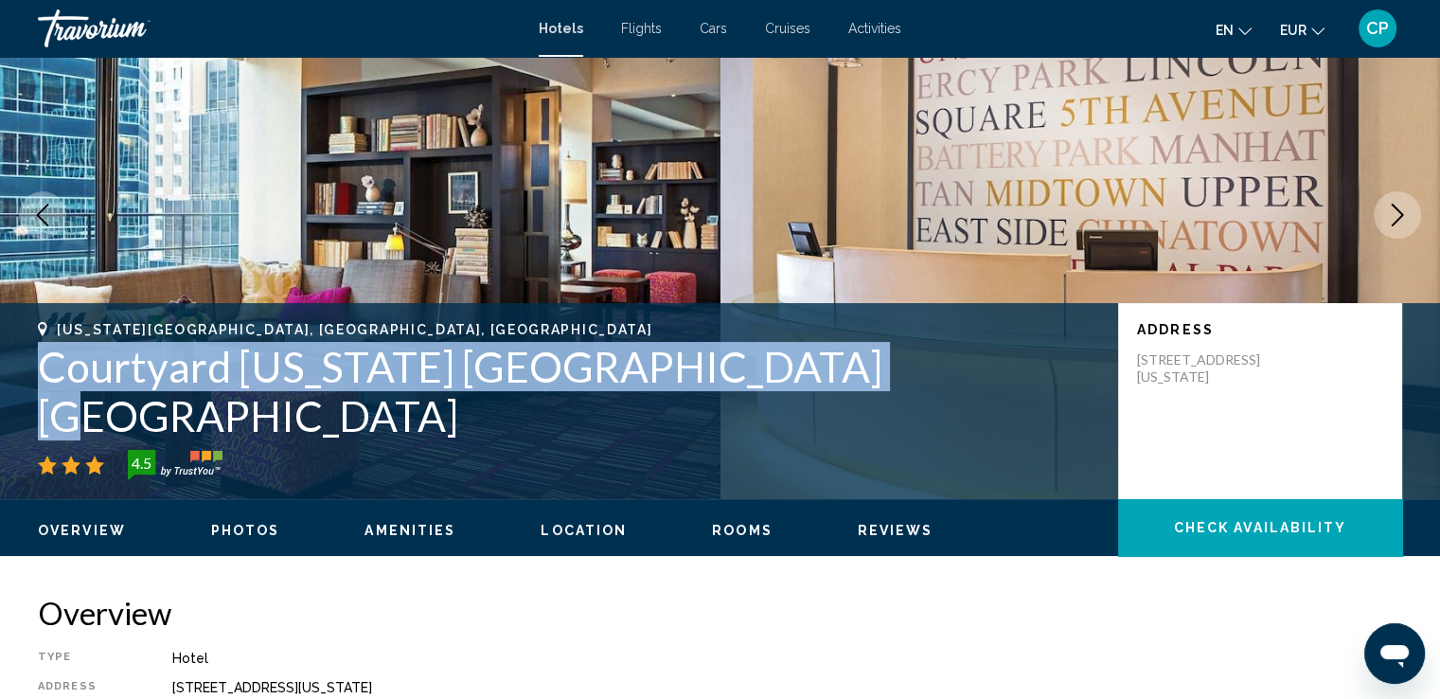 Image resolution: width=1440 pixels, height=699 pixels. I want to click on span: Rooms, so click(742, 530).